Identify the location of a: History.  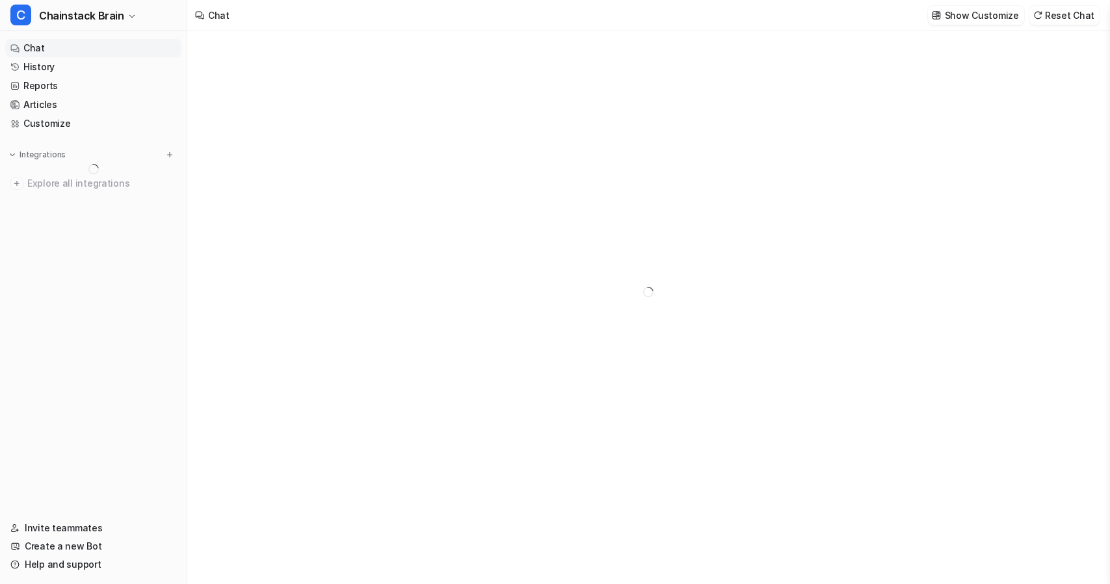
(93, 67).